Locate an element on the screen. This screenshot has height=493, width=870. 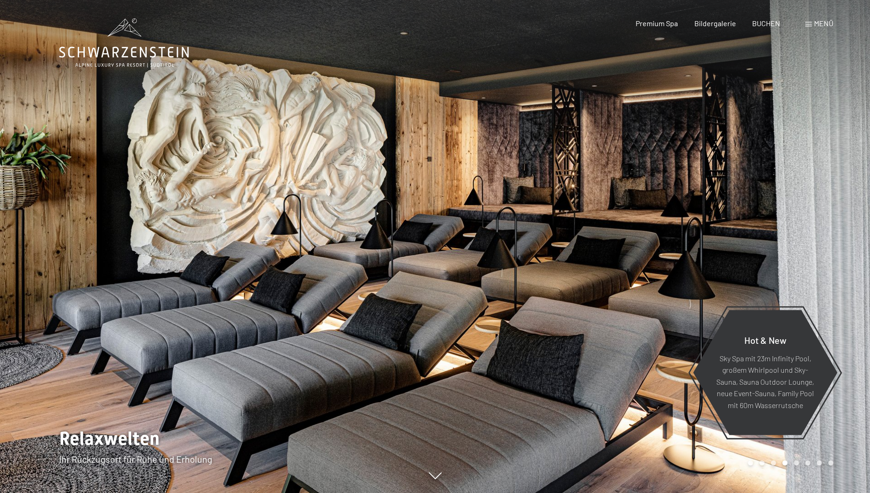
div: Carousel Page 5 is located at coordinates (797, 463).